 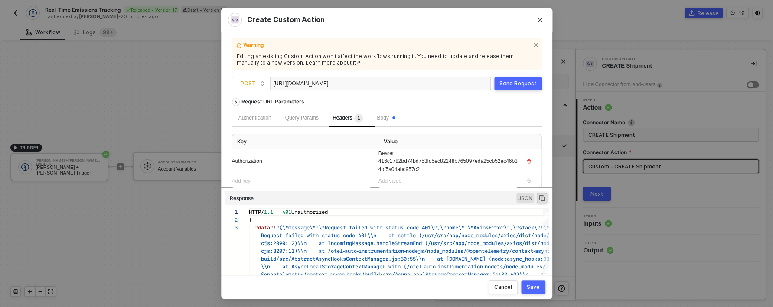 What do you see at coordinates (488, 235) in the screenshot?
I see `span: e (/usr/src/app/node_modules/axios/dist/node/axios` at bounding box center [488, 235].